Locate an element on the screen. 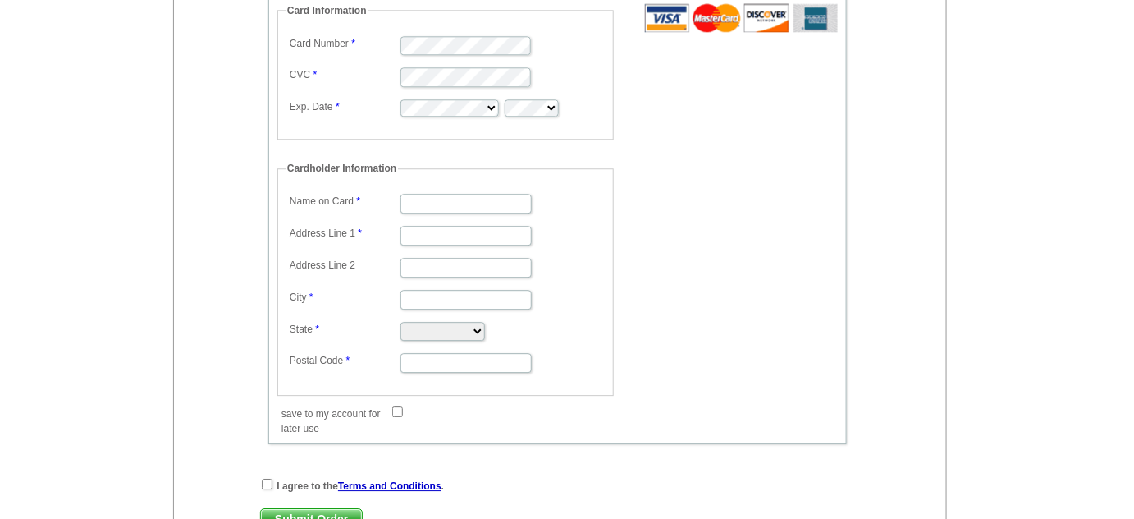 The height and width of the screenshot is (519, 1134). legend: Card Information is located at coordinates (327, 11).